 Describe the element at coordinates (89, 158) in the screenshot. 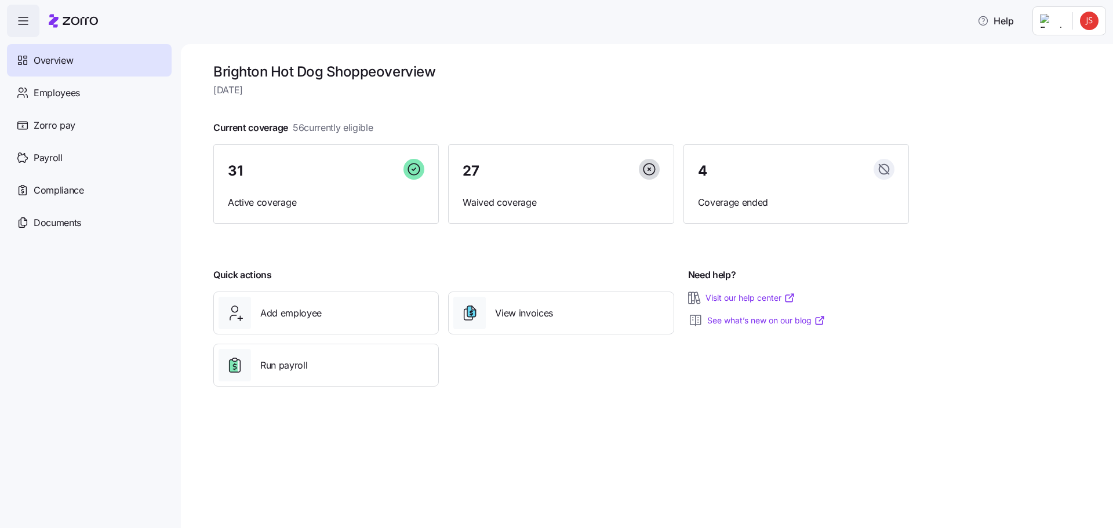

I see `a: Payroll` at that location.